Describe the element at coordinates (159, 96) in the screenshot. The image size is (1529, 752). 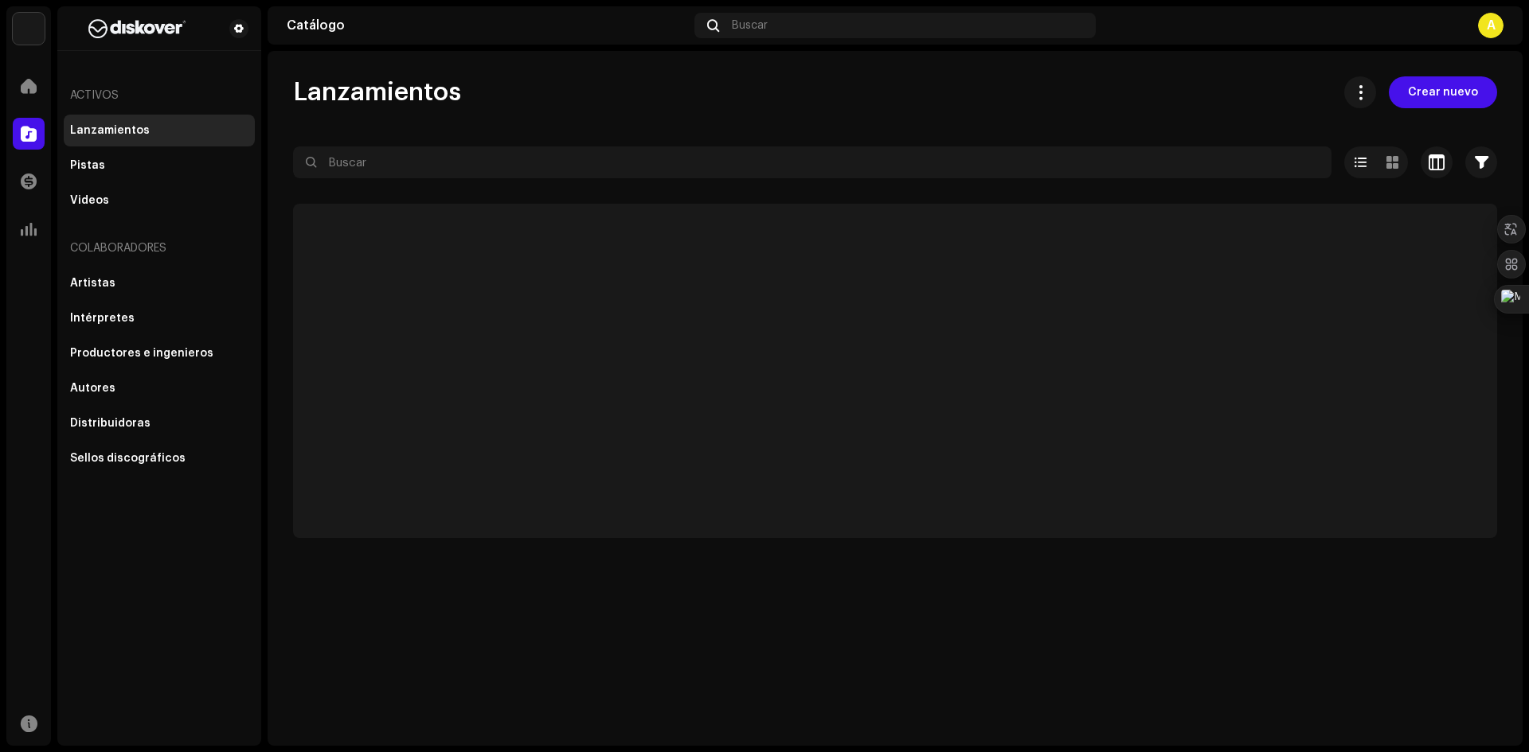
I see `re-a-nav-header: Activos` at that location.